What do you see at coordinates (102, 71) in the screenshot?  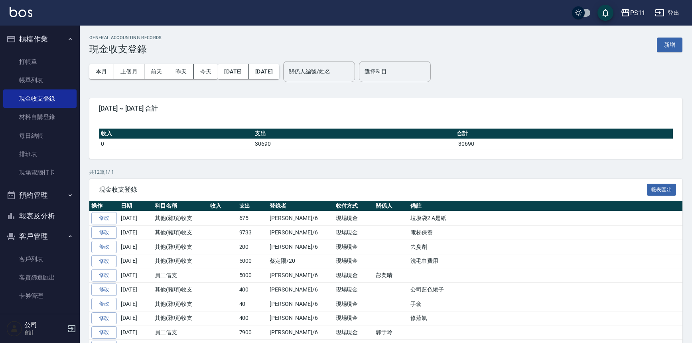 I see `button: 本月` at bounding box center [102, 71].